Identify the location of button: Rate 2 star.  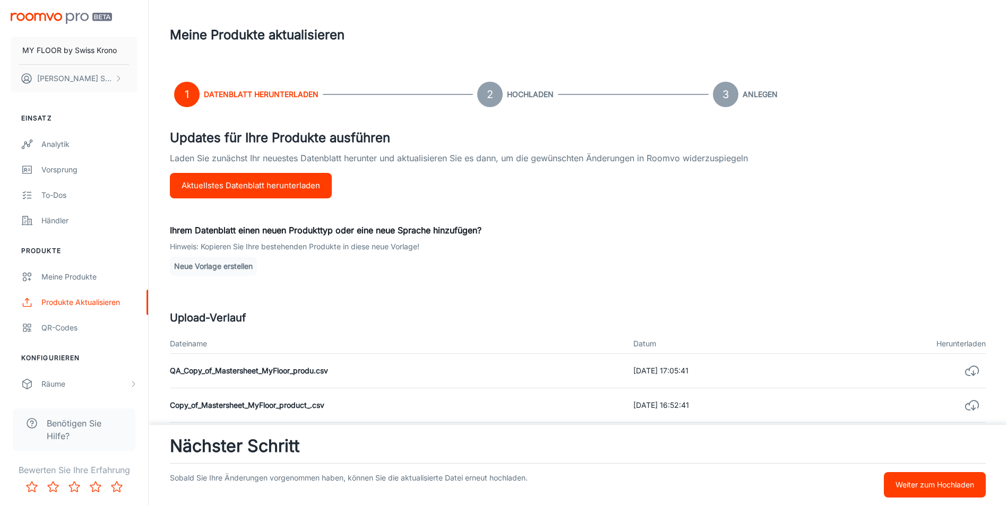
(53, 487).